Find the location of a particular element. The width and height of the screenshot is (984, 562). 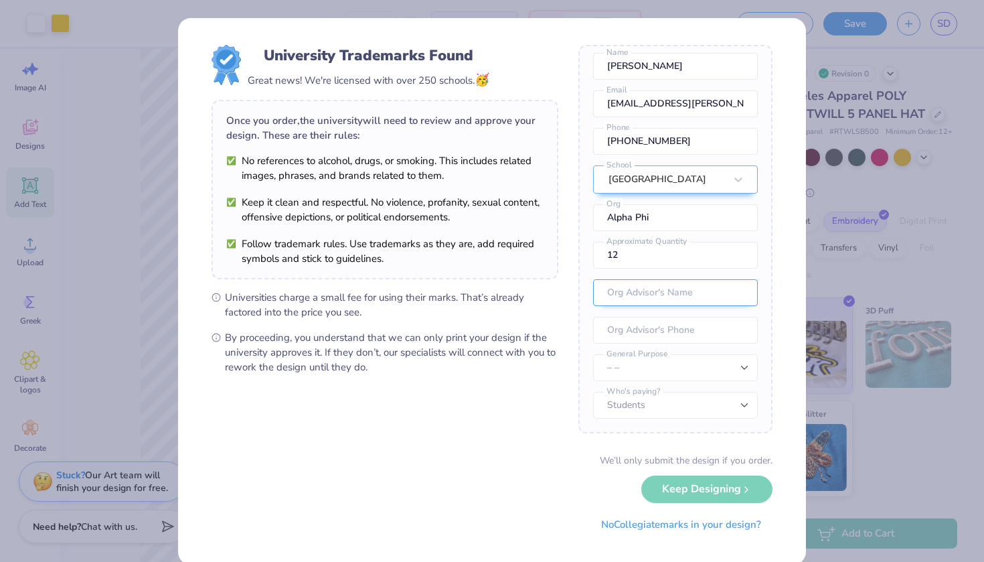

img: License badge is located at coordinates (226, 65).